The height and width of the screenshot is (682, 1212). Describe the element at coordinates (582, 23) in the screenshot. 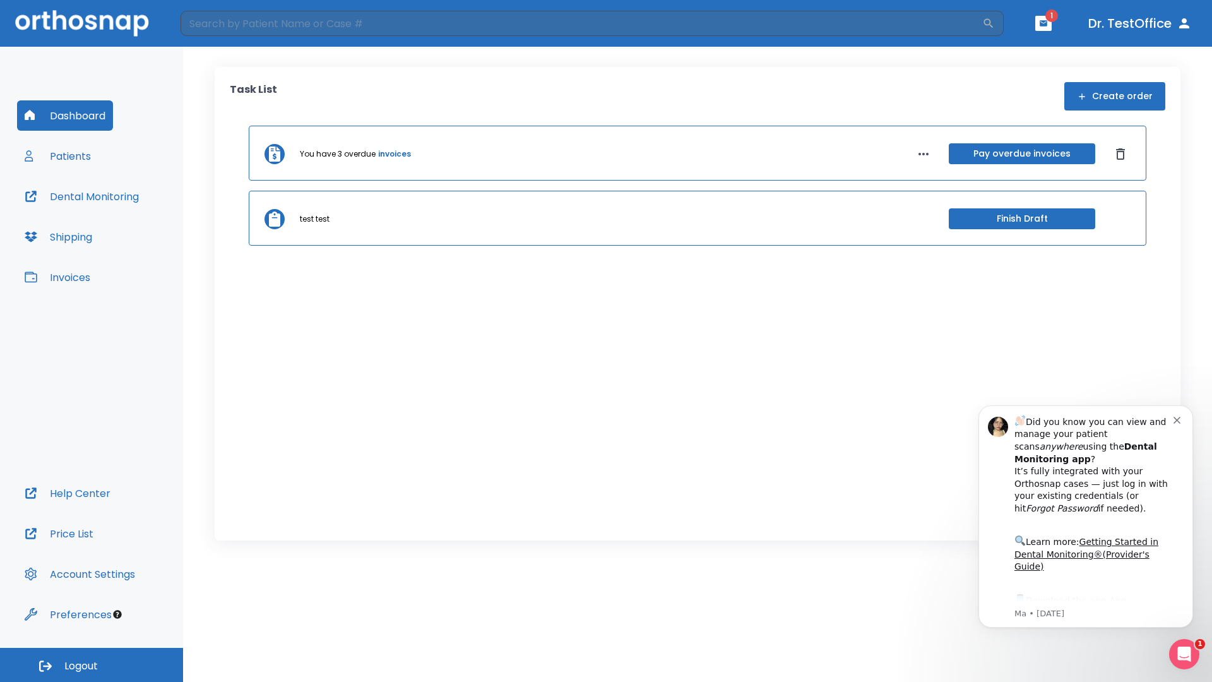

I see `input: Search by Patient Name or Case #` at that location.